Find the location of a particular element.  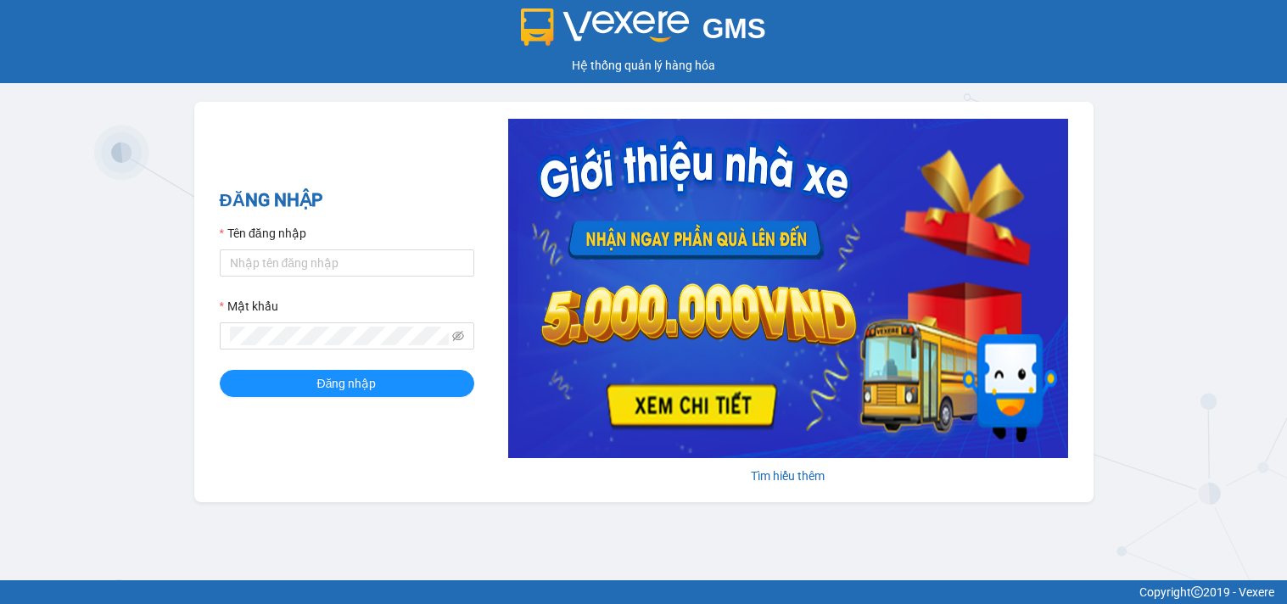

span: Đăng nhập is located at coordinates (347, 383).